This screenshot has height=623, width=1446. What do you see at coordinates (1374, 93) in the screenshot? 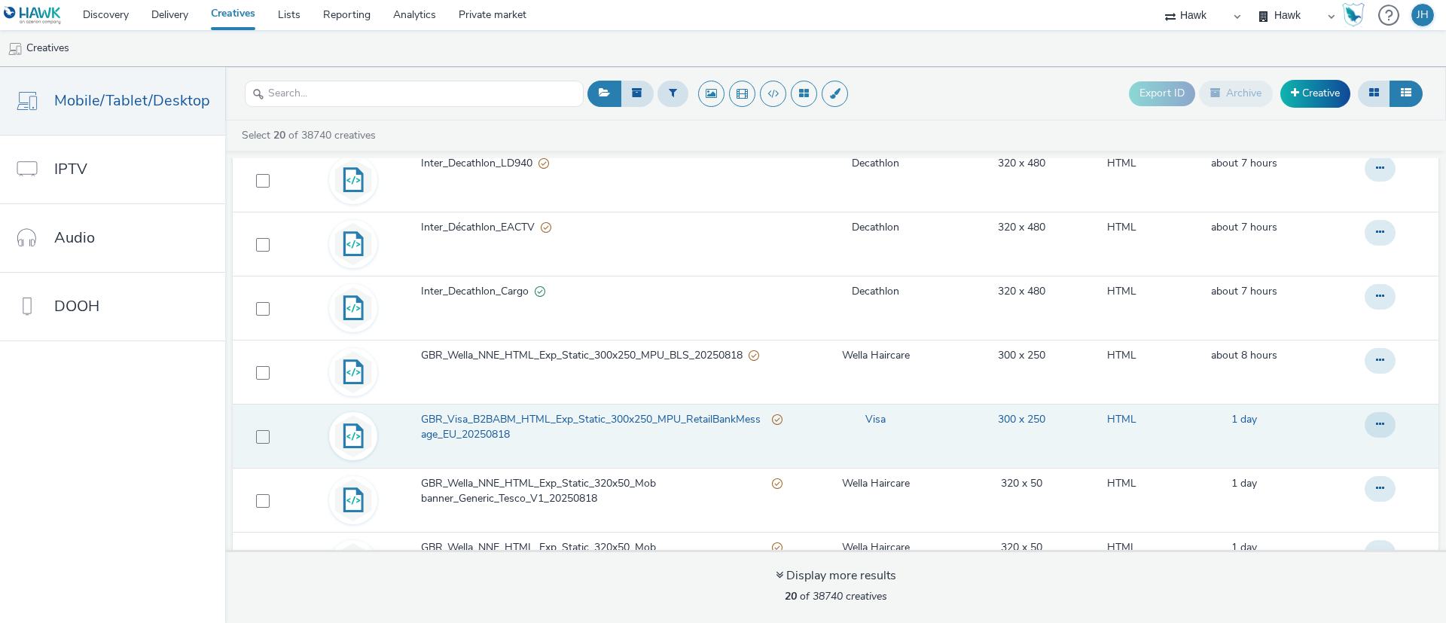
I see `button: Grid` at bounding box center [1374, 93].